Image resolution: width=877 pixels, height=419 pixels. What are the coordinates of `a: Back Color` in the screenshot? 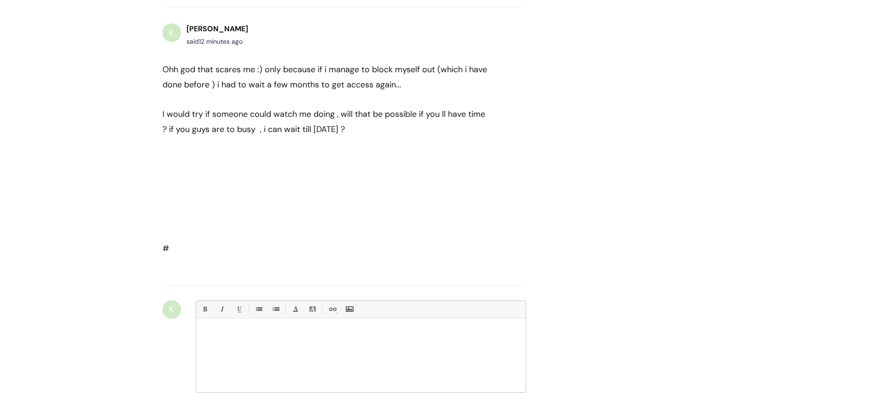 It's located at (312, 309).